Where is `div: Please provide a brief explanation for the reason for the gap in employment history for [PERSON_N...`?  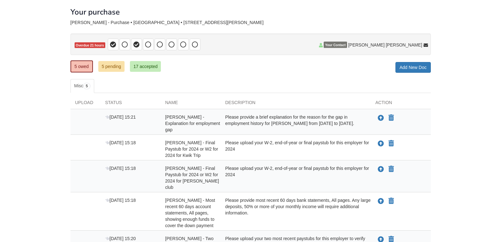
div: Please provide a brief explanation for the reason for the gap in employment history for [PERSON_N... is located at coordinates (295, 123).